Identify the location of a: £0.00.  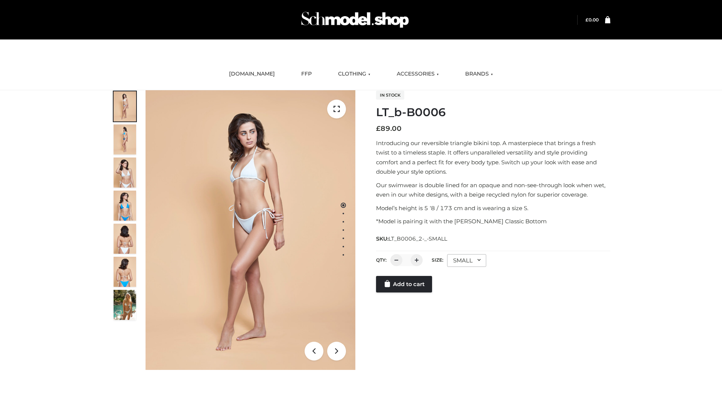
(592, 20).